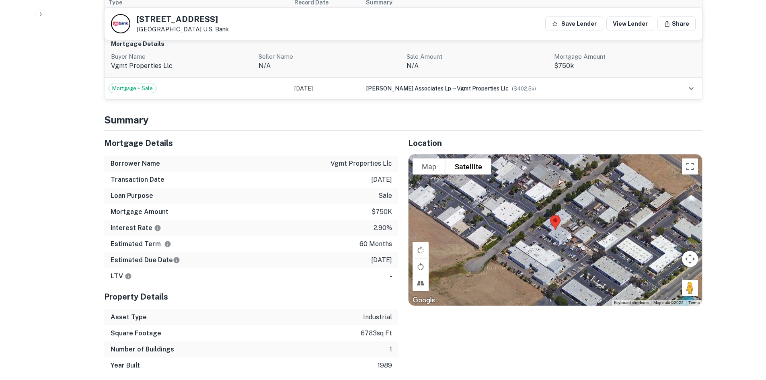 Image resolution: width=766 pixels, height=380 pixels. Describe the element at coordinates (690, 259) in the screenshot. I see `button: Map camera controls` at that location.